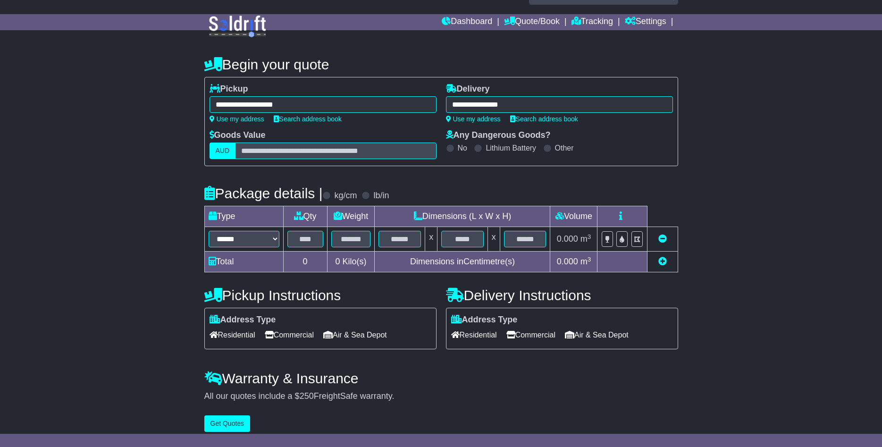 This screenshot has height=447, width=882. Describe the element at coordinates (441, 396) in the screenshot. I see `div: All our quotes include a $ FreightSafe warranty.` at that location.